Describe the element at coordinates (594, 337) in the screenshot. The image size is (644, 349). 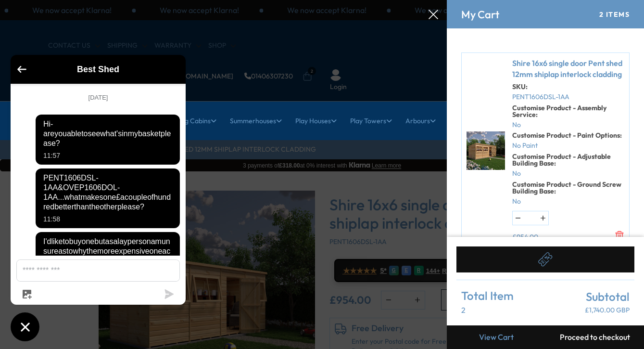
I see `button: Proceed to checkout` at that location.